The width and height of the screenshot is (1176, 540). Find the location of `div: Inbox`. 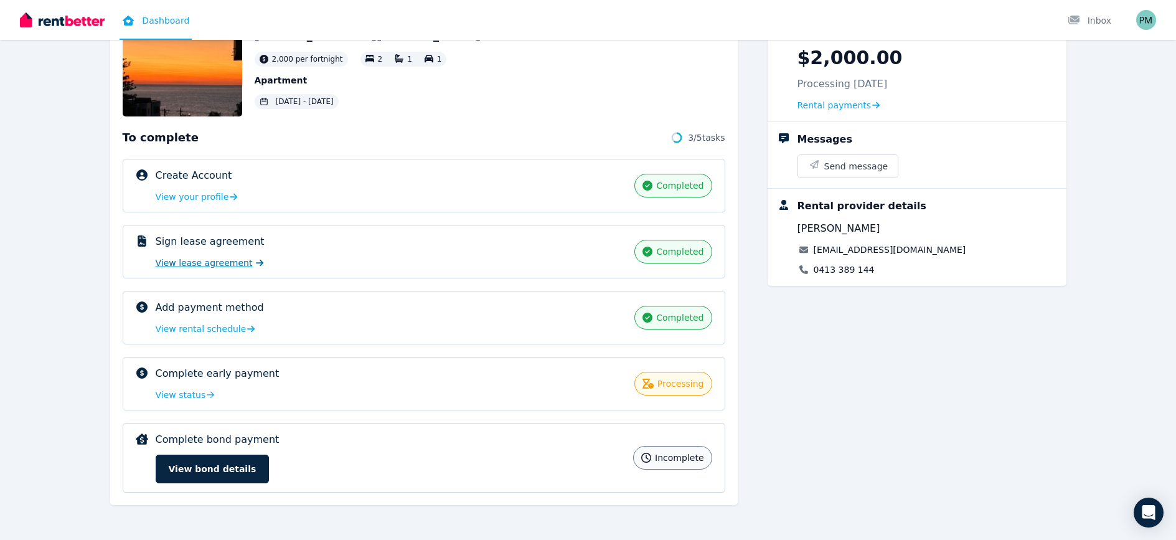

div: Inbox is located at coordinates (1090, 21).